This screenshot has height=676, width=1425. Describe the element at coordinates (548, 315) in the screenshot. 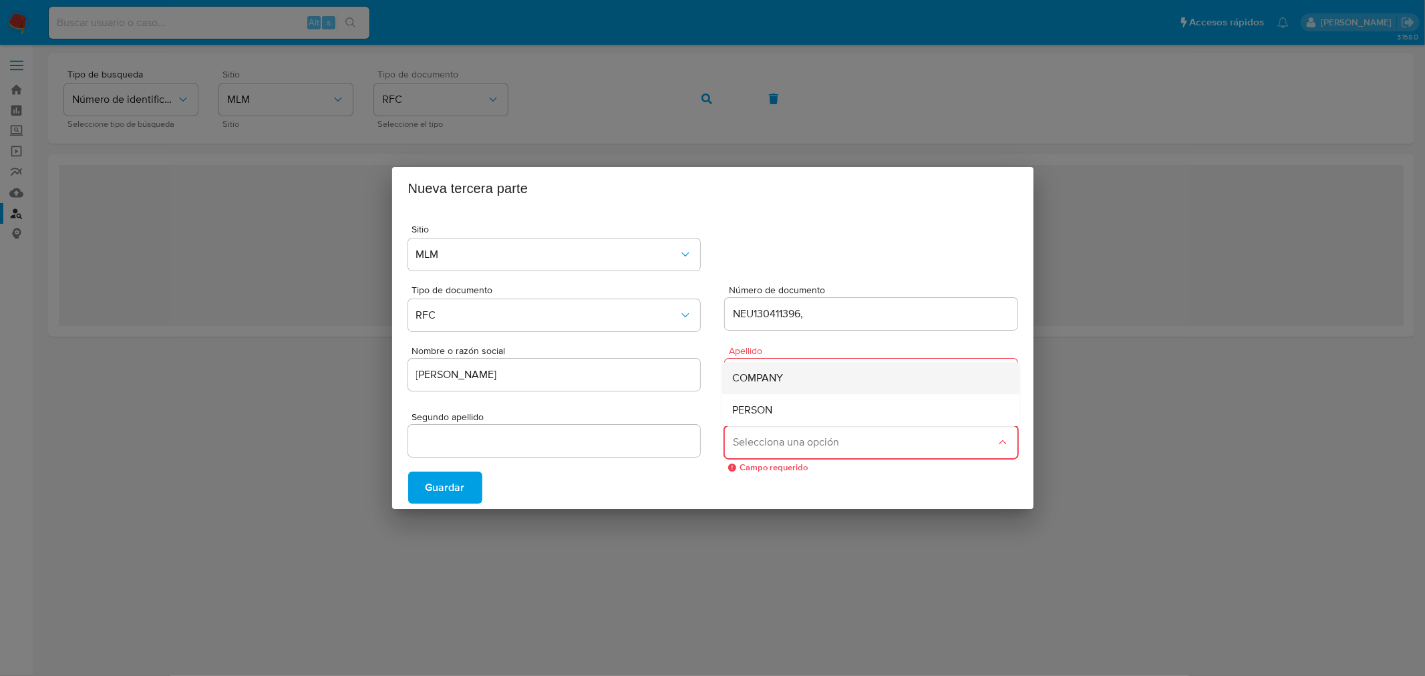

I see `span: RFC` at that location.